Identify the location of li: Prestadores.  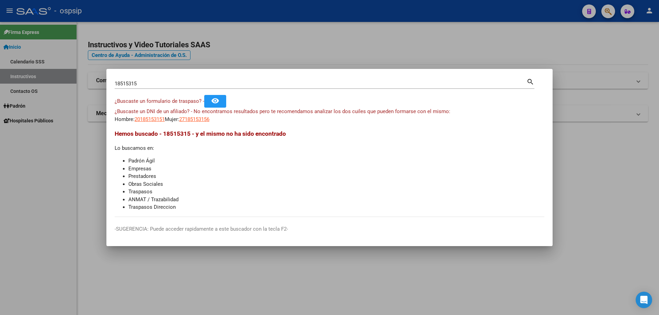
(336, 176).